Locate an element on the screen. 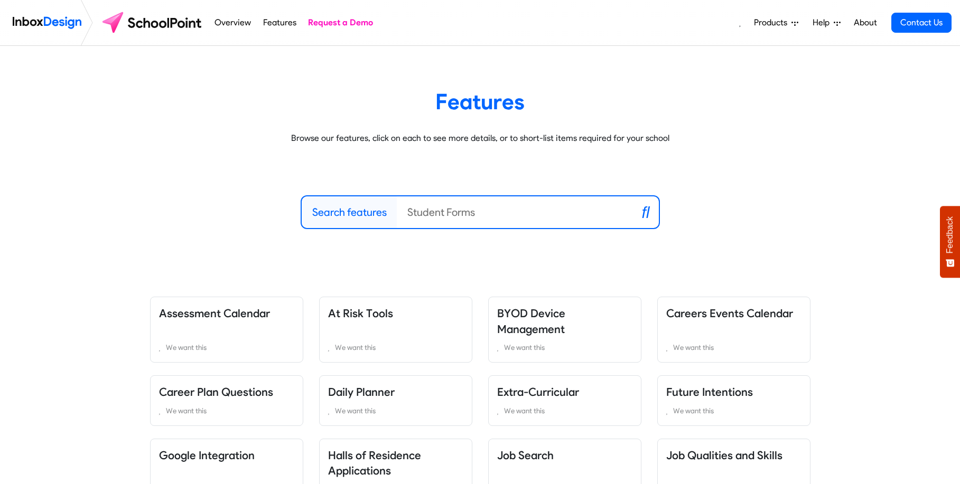 The height and width of the screenshot is (484, 960). a: BYOD Device Management is located at coordinates (531, 321).